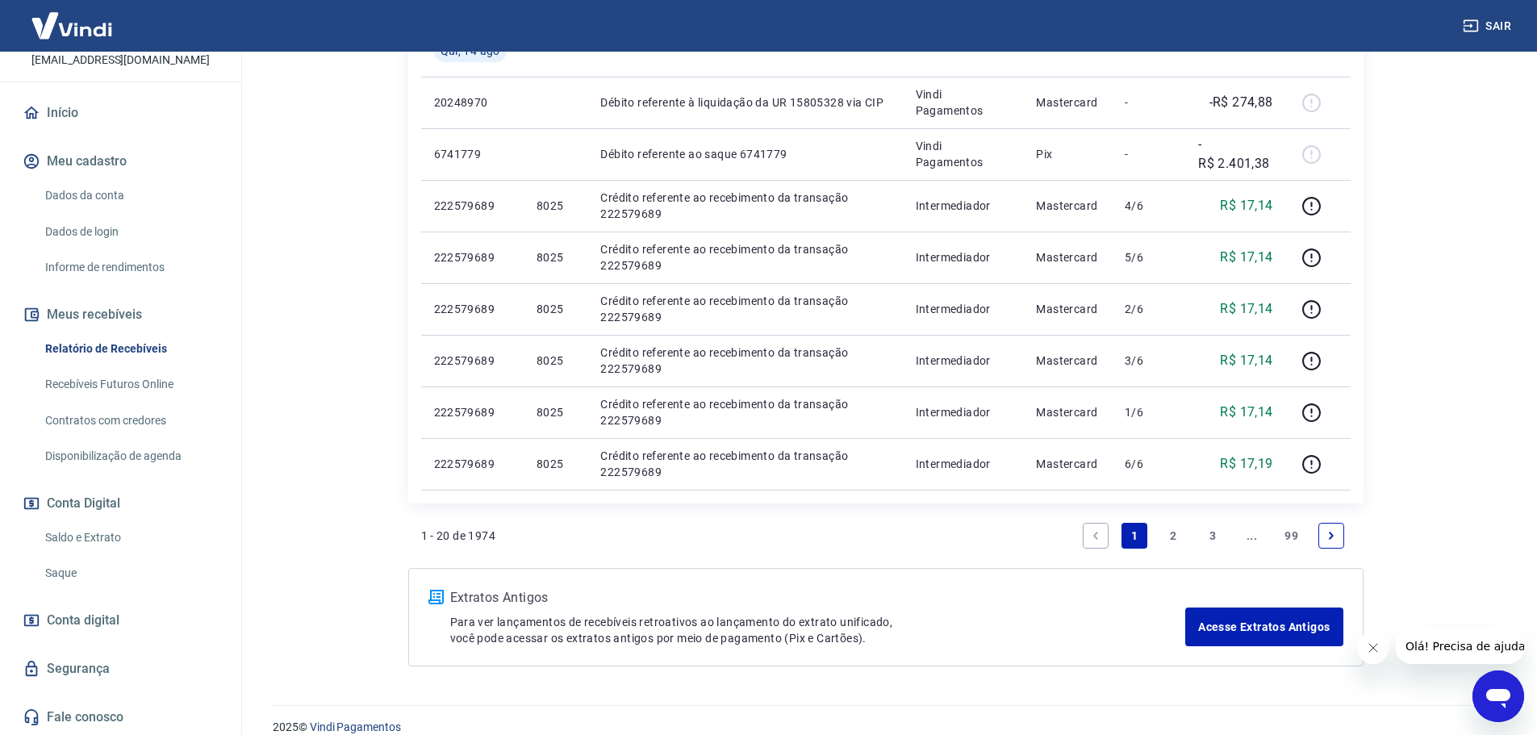 The width and height of the screenshot is (1537, 735). I want to click on ul: Pagination, so click(1213, 536).